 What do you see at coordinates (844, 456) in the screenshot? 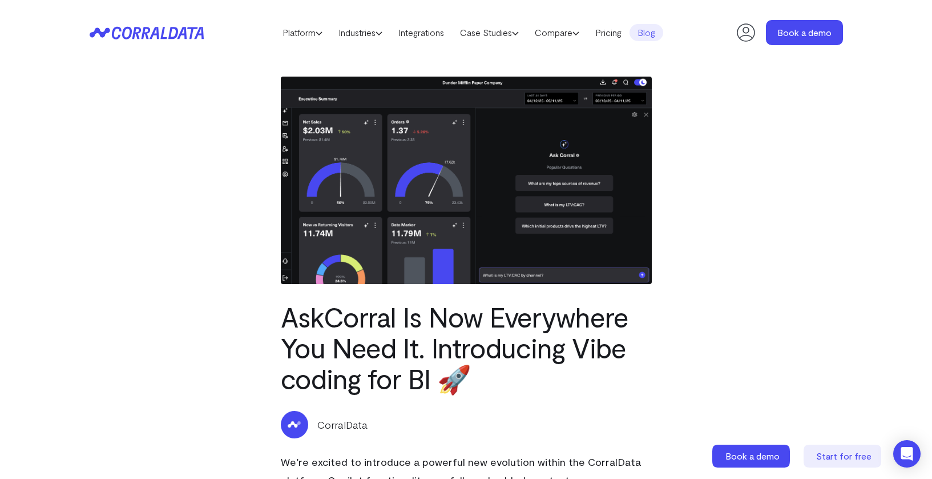
I see `a: Start for free` at bounding box center [844, 456].